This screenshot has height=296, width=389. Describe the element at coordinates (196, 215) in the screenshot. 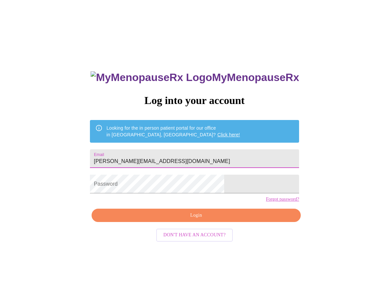

I see `button: Login` at that location.